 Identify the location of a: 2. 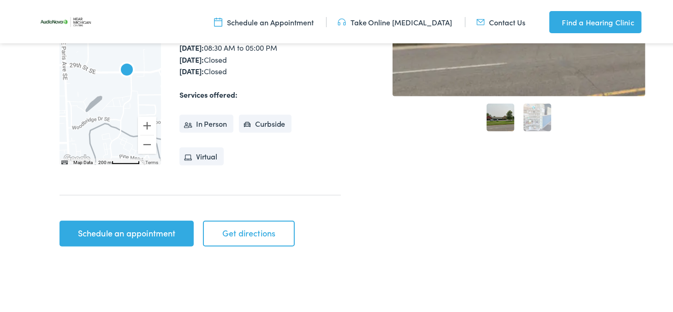
(537, 116).